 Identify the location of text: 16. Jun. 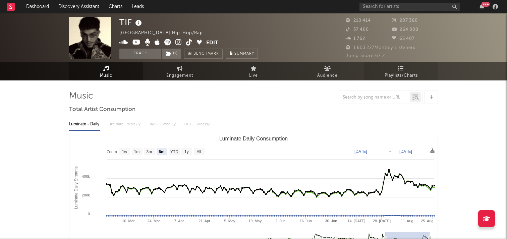
(306, 221).